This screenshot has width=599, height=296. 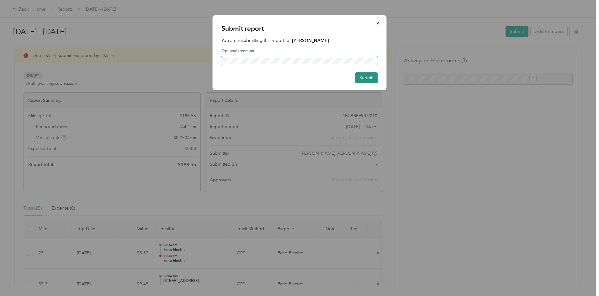 I want to click on button: Submit, so click(x=366, y=78).